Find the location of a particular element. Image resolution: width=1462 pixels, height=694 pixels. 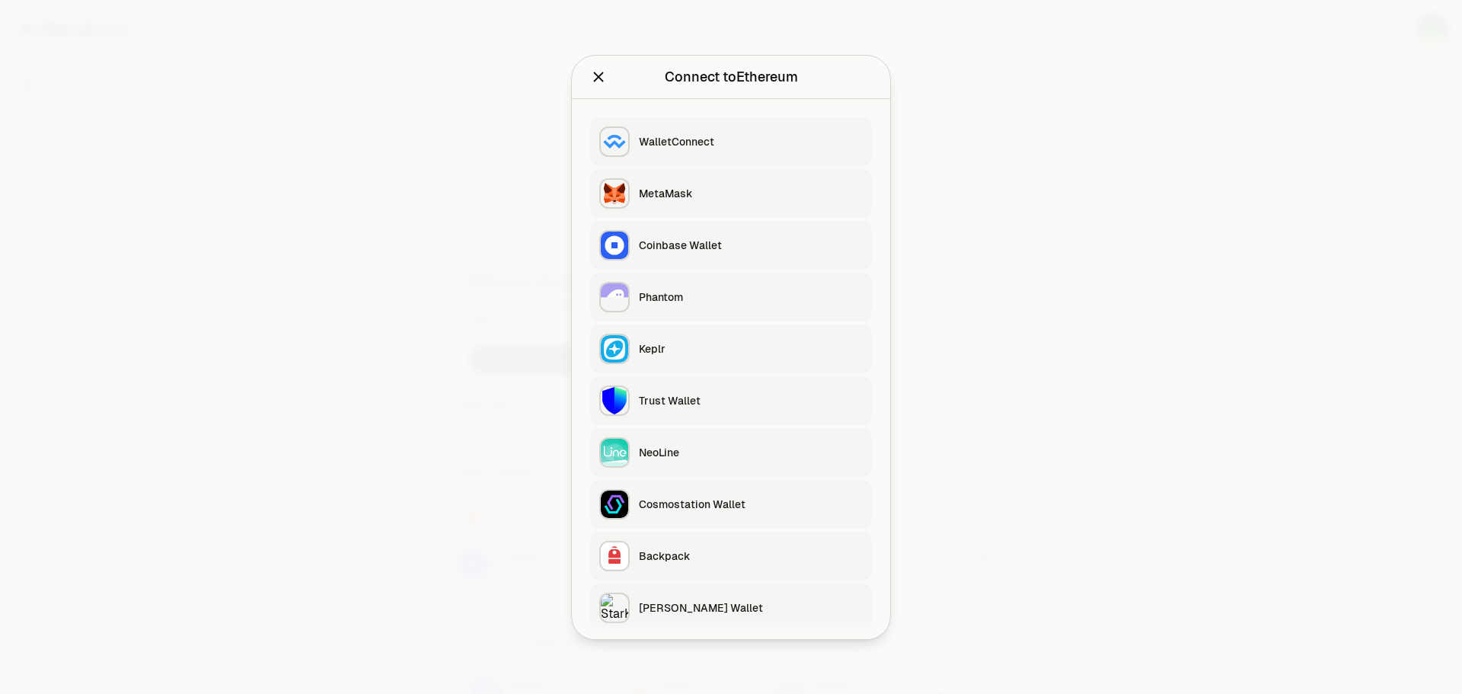

img: Keplr is located at coordinates (614, 349).